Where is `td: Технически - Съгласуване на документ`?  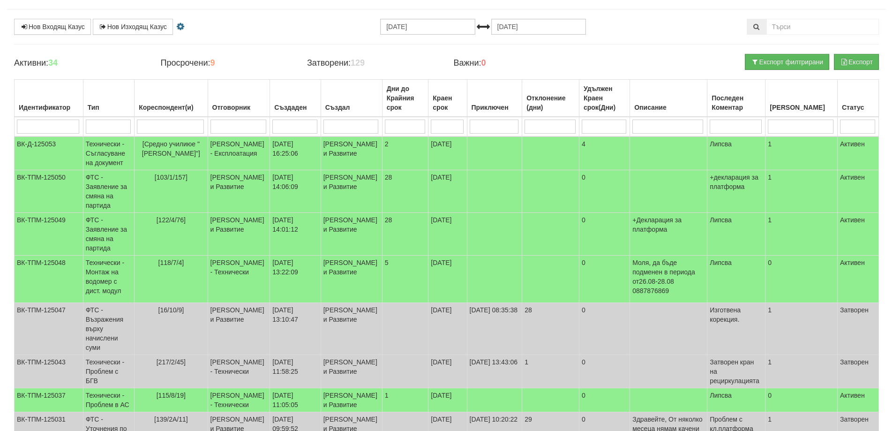 td: Технически - Съгласуване на документ is located at coordinates (108, 153).